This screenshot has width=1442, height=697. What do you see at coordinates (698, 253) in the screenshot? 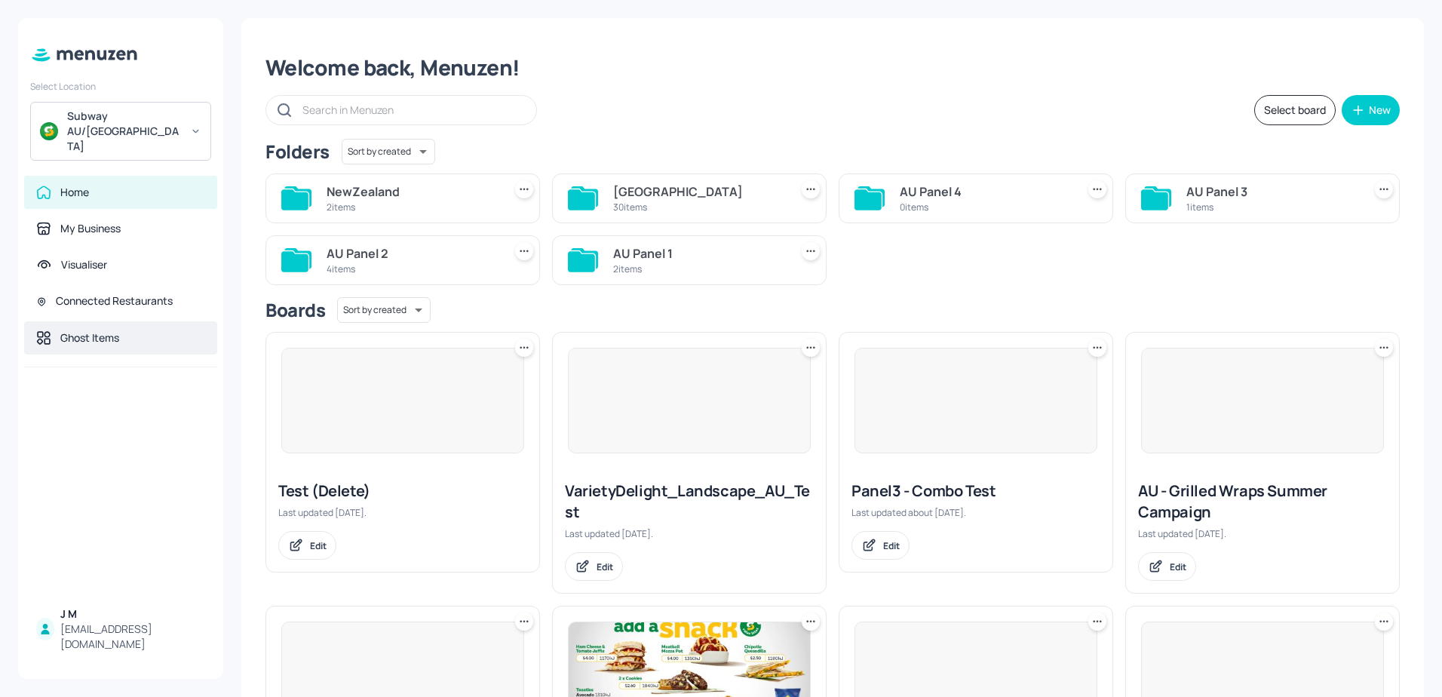
I see `div: AU Panel 1` at bounding box center [698, 253].